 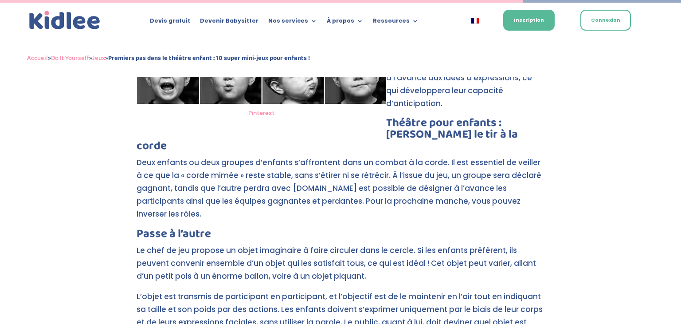 What do you see at coordinates (529, 20) in the screenshot?
I see `a: Inscription` at bounding box center [529, 20].